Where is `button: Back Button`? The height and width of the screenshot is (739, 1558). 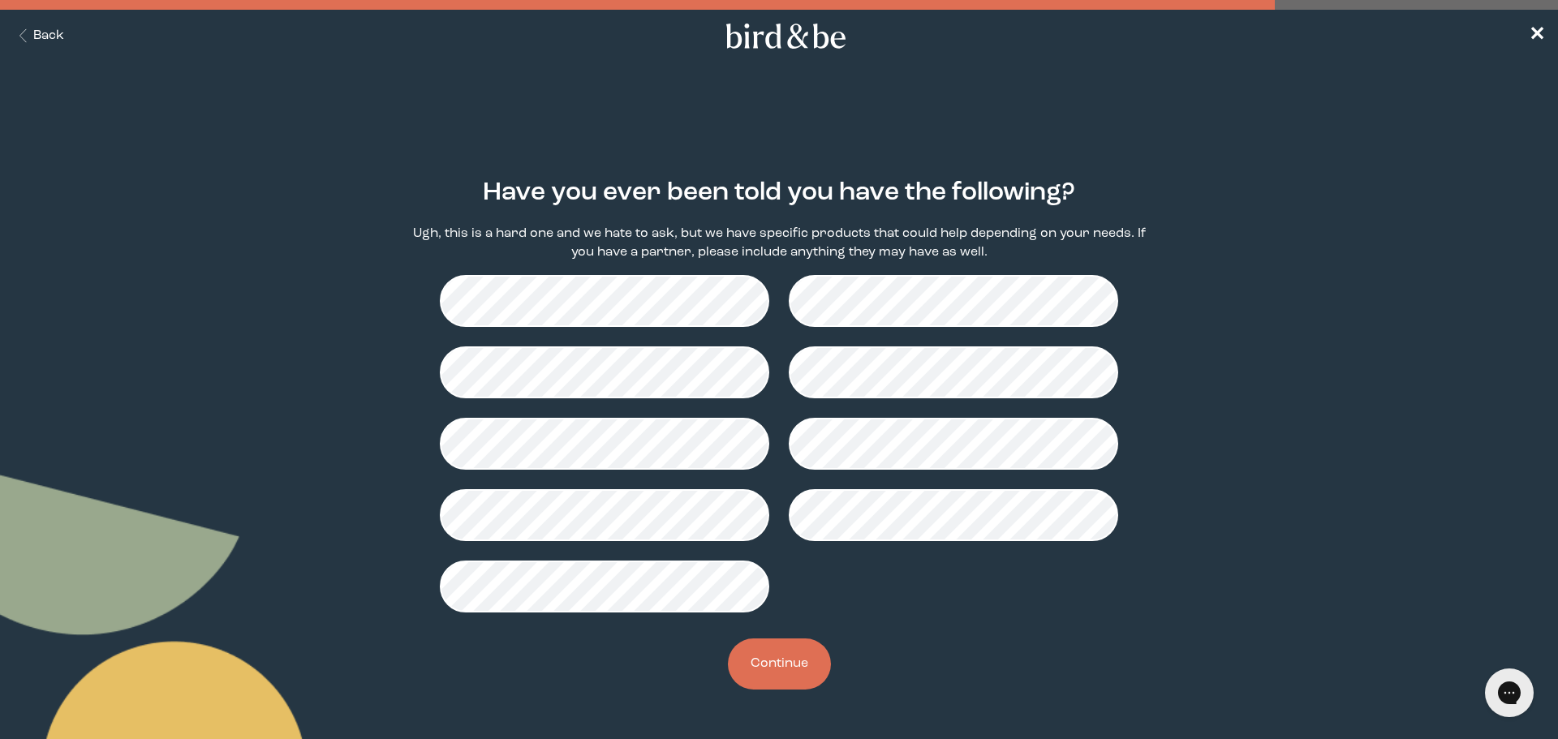
button: Back Button is located at coordinates (38, 36).